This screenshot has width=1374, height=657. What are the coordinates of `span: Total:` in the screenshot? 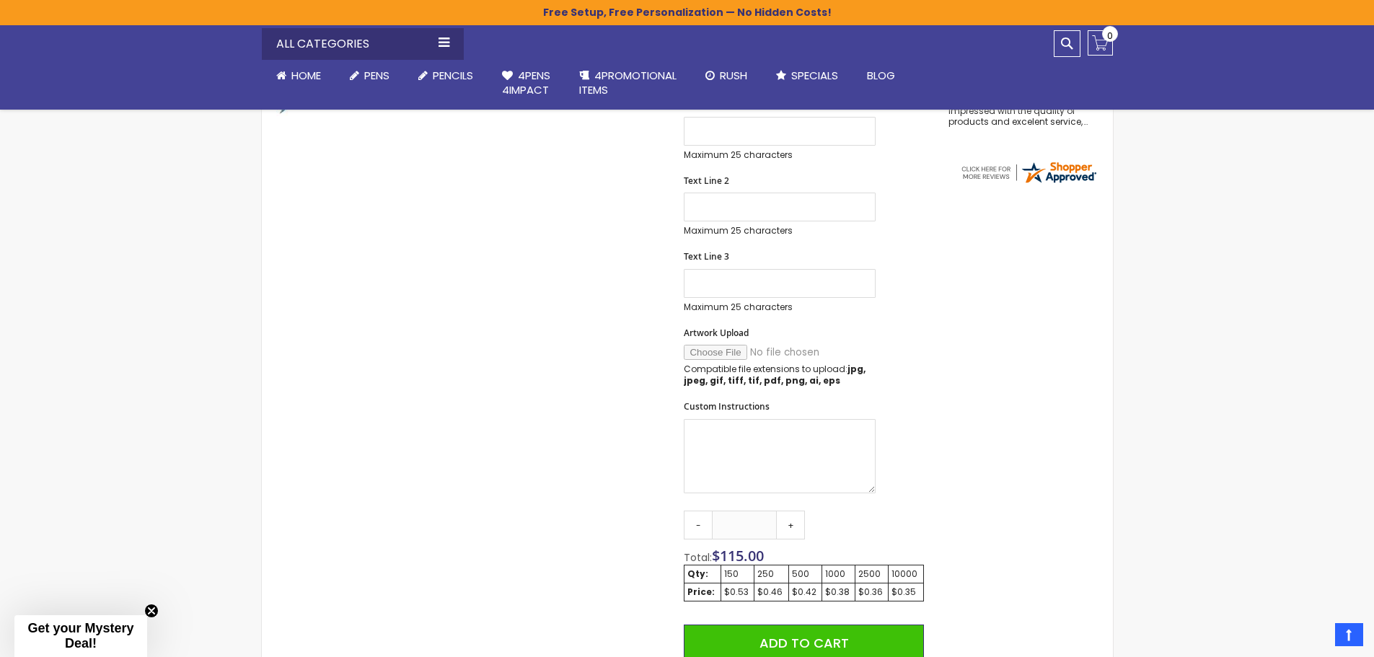 It's located at (697, 558).